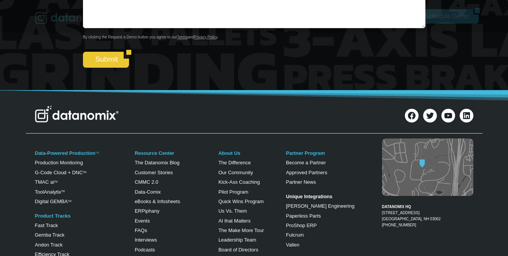 The height and width of the screenshot is (256, 508). What do you see at coordinates (237, 240) in the screenshot?
I see `a: Leadership Team` at bounding box center [237, 240].